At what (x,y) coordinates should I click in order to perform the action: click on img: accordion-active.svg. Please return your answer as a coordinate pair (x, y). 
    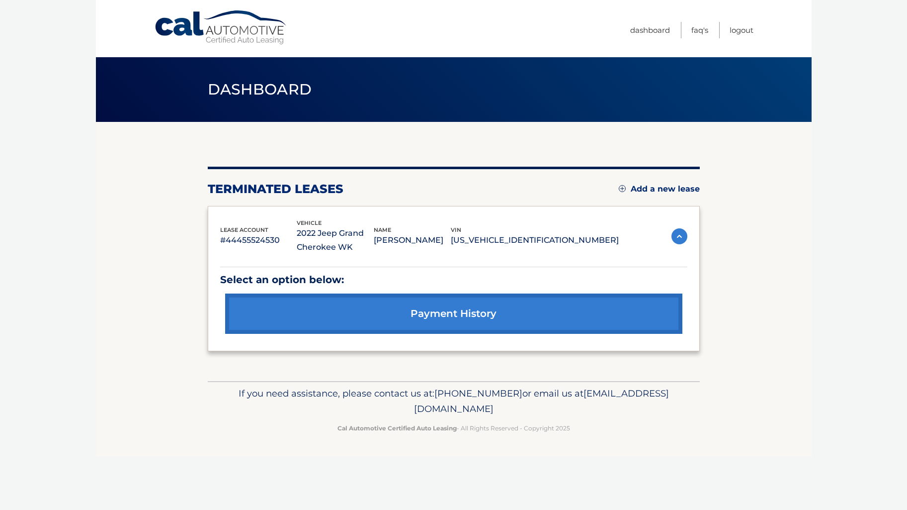
    Looking at the image, I should click on (680, 236).